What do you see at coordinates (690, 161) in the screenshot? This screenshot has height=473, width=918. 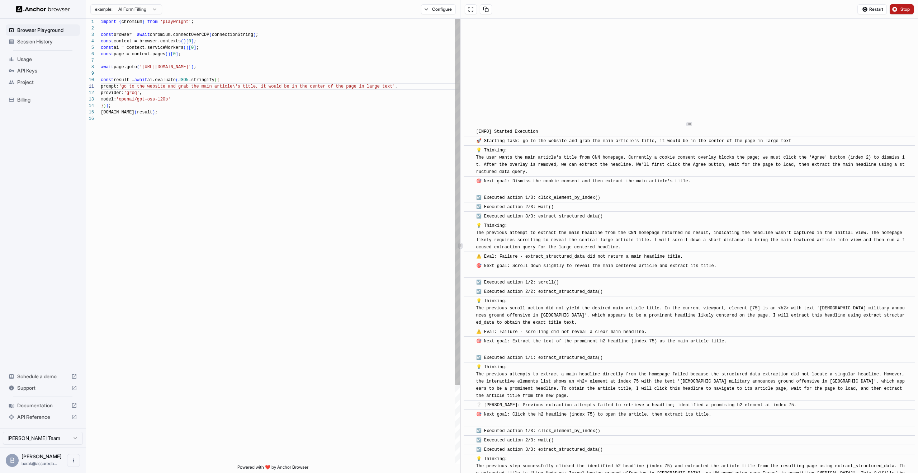 I see `span: 💡 Thinking: The user wants the main article's title from CNN homepage. Currently a cookie consent...` at bounding box center [690, 161].